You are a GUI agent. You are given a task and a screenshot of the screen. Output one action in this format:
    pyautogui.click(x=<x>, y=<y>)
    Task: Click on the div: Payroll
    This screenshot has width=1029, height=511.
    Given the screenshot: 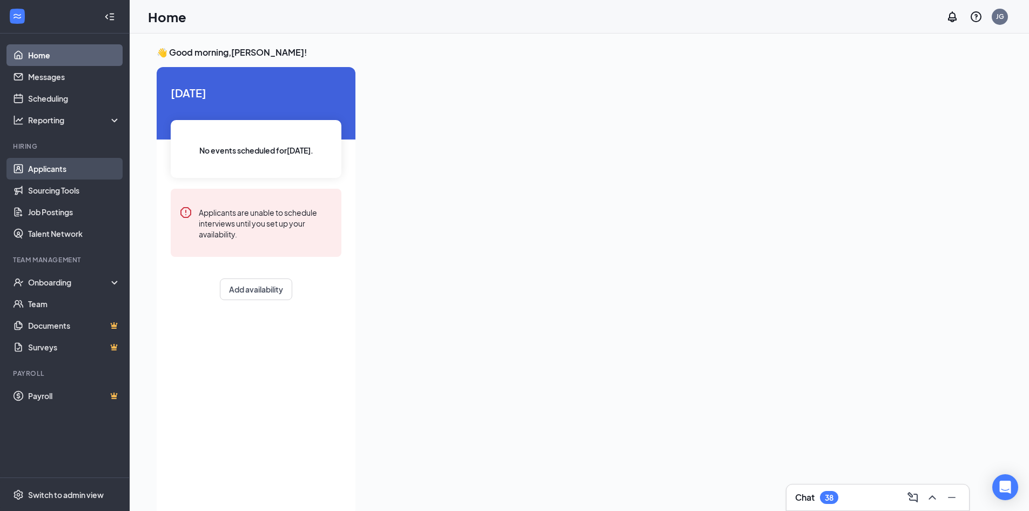 What is the action you would take?
    pyautogui.click(x=65, y=373)
    